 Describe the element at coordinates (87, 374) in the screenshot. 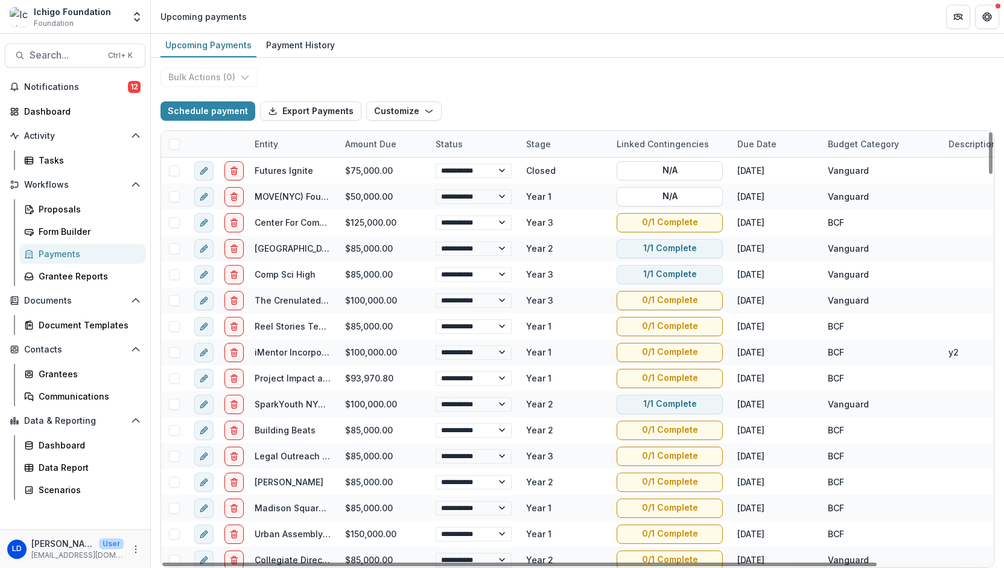

I see `div: Grantees` at that location.